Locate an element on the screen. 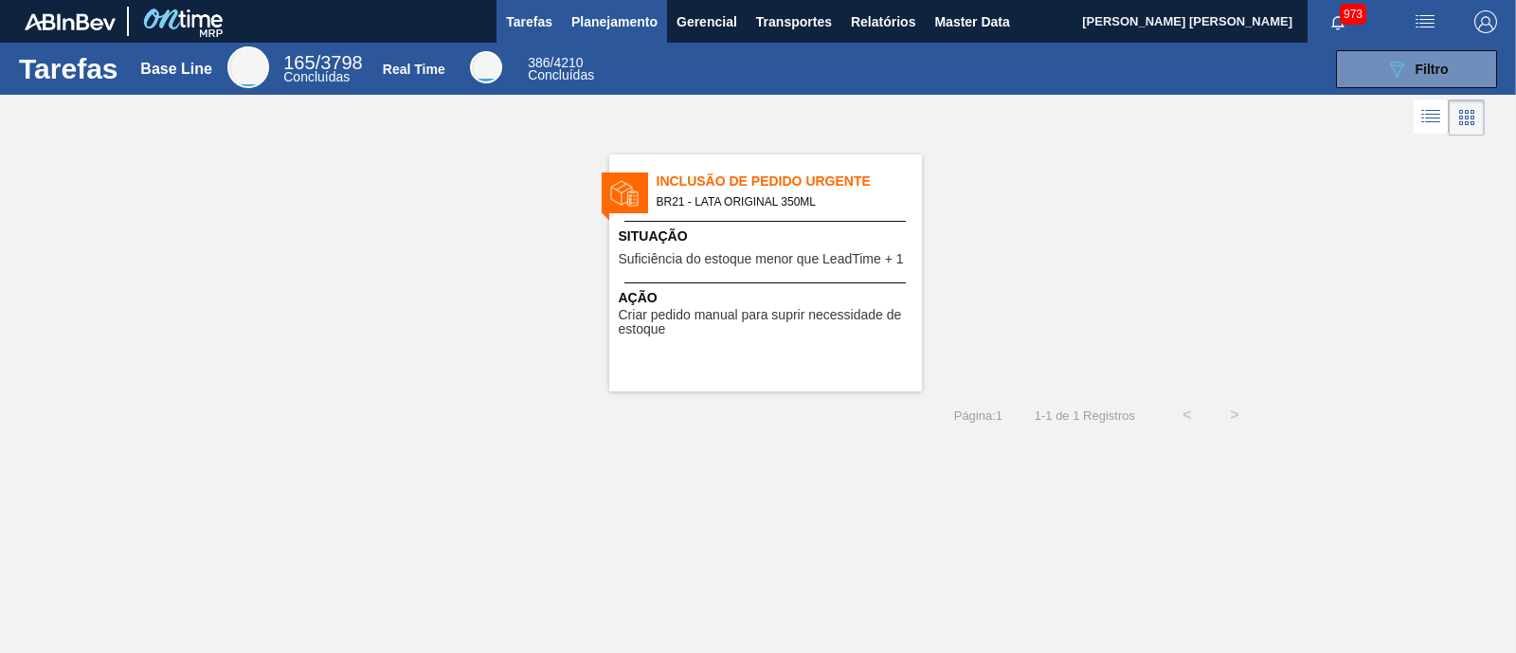 The width and height of the screenshot is (1516, 653). span: Criar pedido manual para suprir necessidade de estoque is located at coordinates (768, 322).